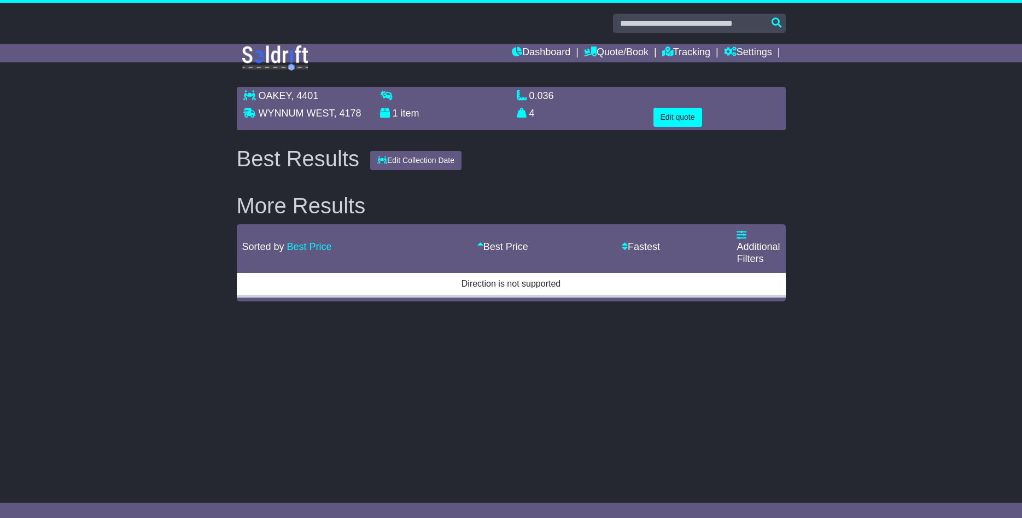 The width and height of the screenshot is (1022, 518). What do you see at coordinates (296, 113) in the screenshot?
I see `span: WYNNUM WEST` at bounding box center [296, 113].